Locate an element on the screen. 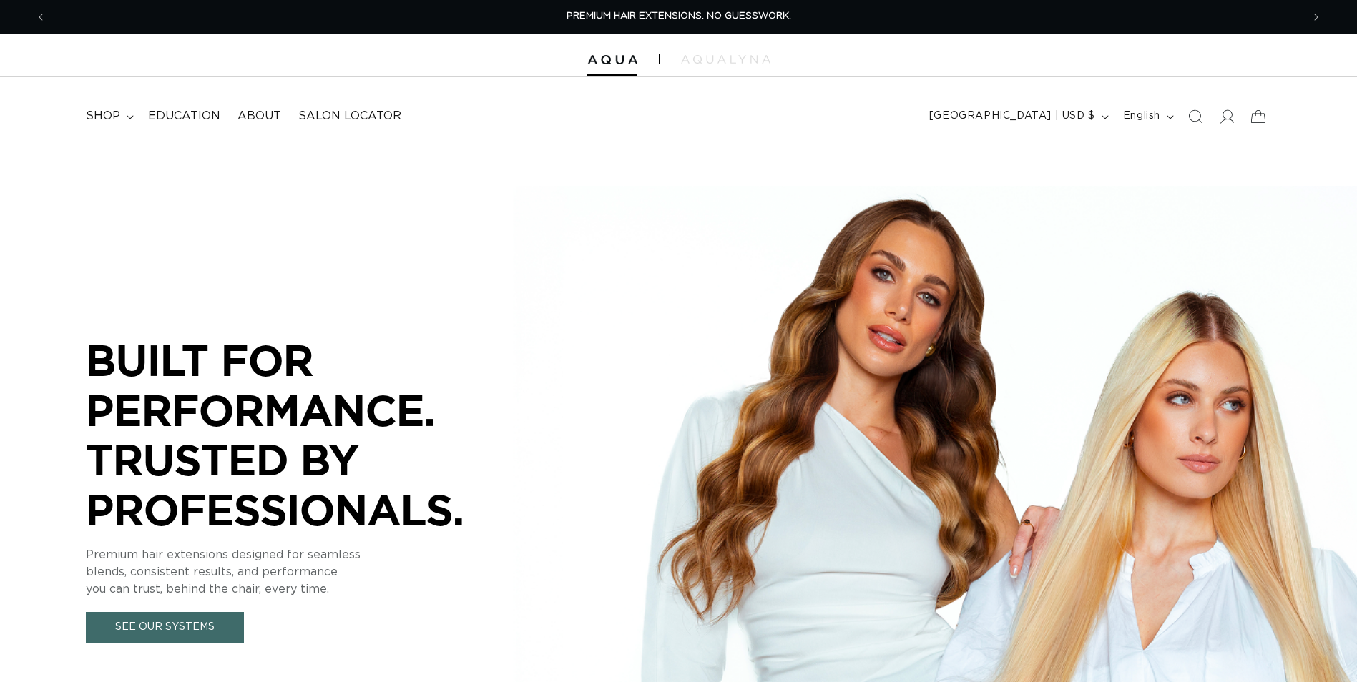 This screenshot has width=1357, height=682. button: Previous announcement is located at coordinates (41, 17).